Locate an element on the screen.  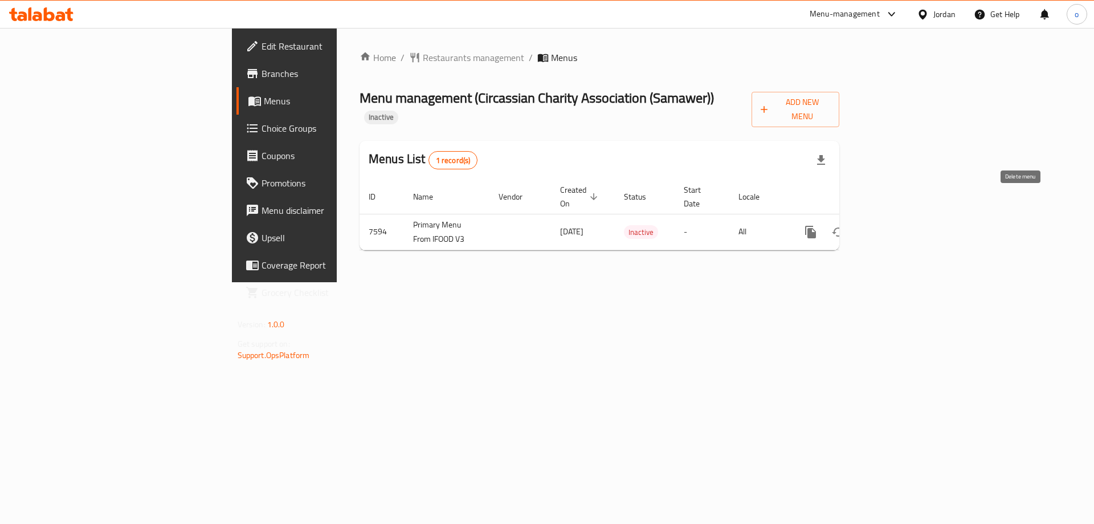
span: 1 record(s) is located at coordinates (453, 160).